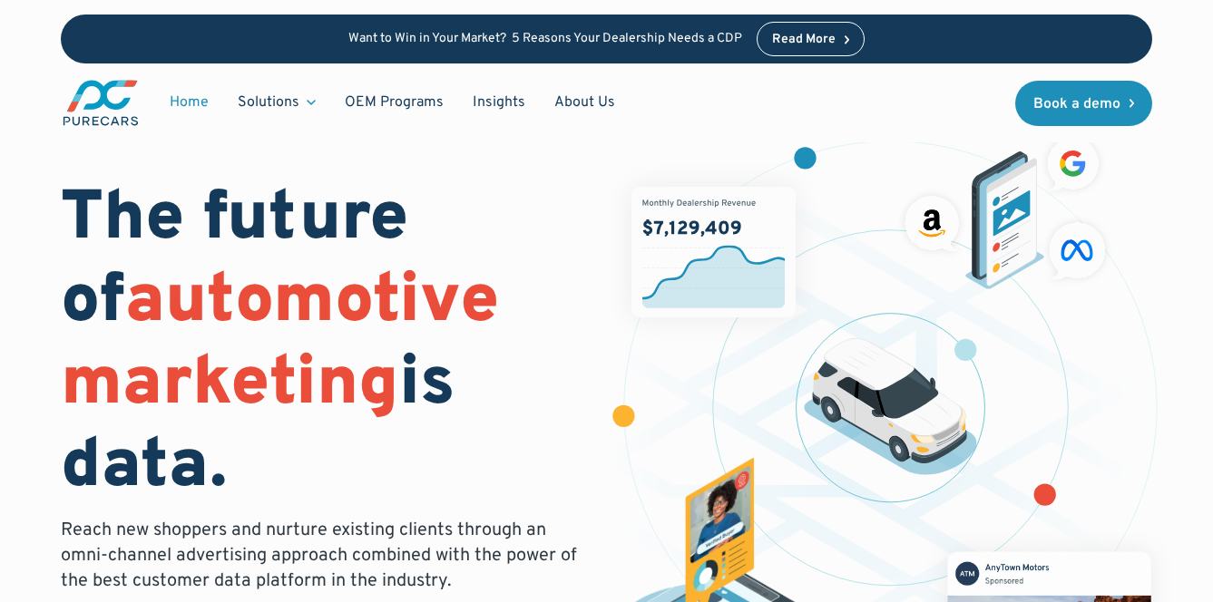  I want to click on span: automotive marketing, so click(279, 344).